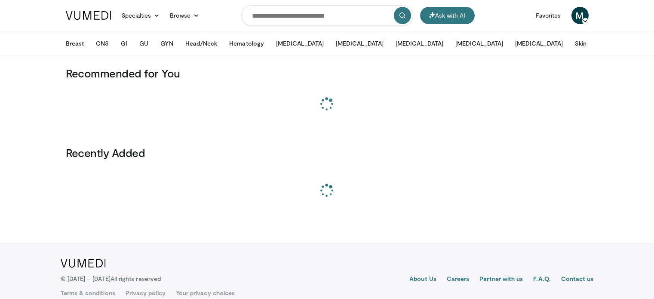 The width and height of the screenshot is (654, 299). Describe the element at coordinates (581, 43) in the screenshot. I see `button: Skin` at that location.